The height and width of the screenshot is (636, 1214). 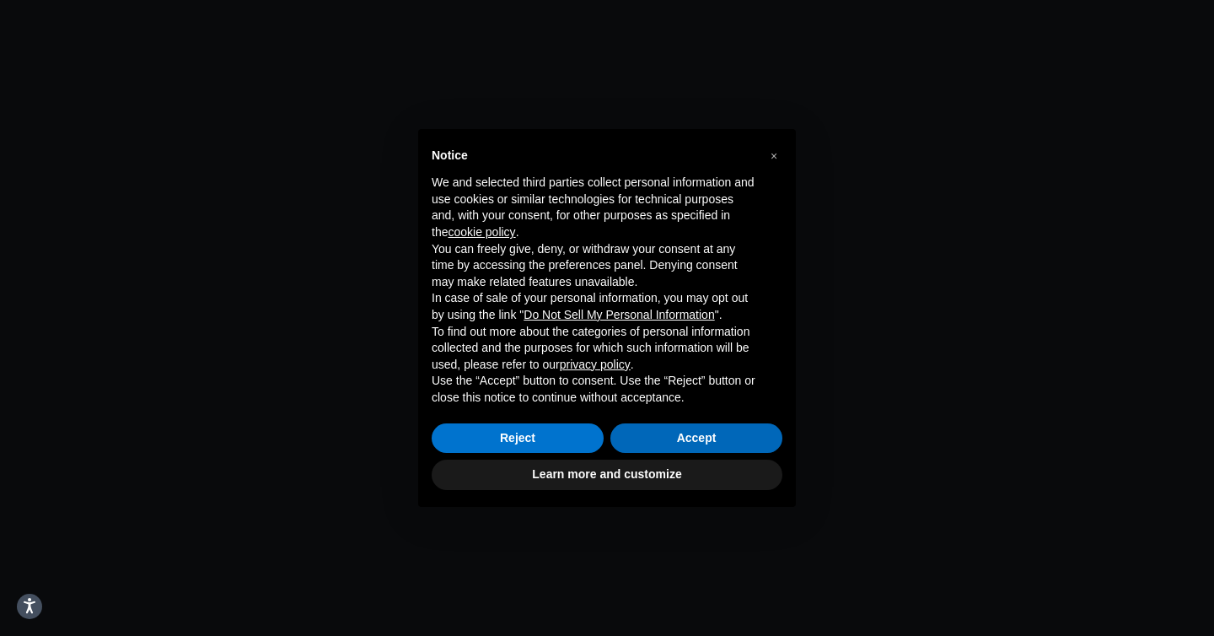 I want to click on button: Accept, so click(x=696, y=438).